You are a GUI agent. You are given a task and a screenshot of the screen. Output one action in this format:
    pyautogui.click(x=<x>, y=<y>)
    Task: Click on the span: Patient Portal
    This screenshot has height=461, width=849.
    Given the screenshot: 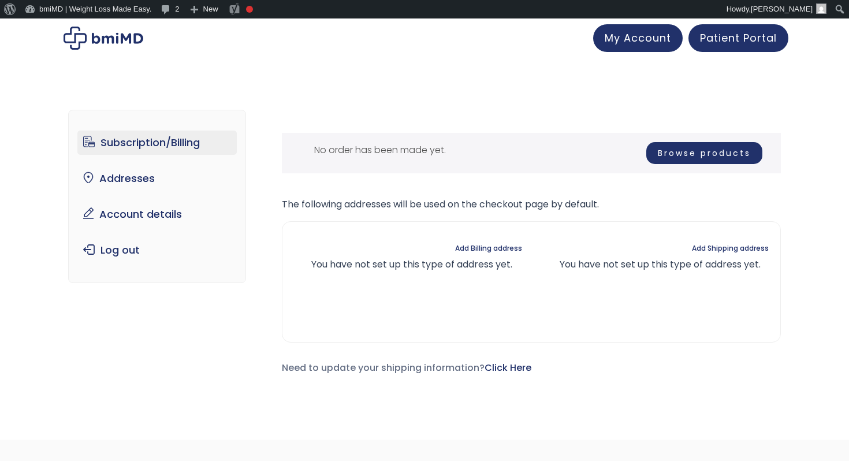 What is the action you would take?
    pyautogui.click(x=738, y=38)
    